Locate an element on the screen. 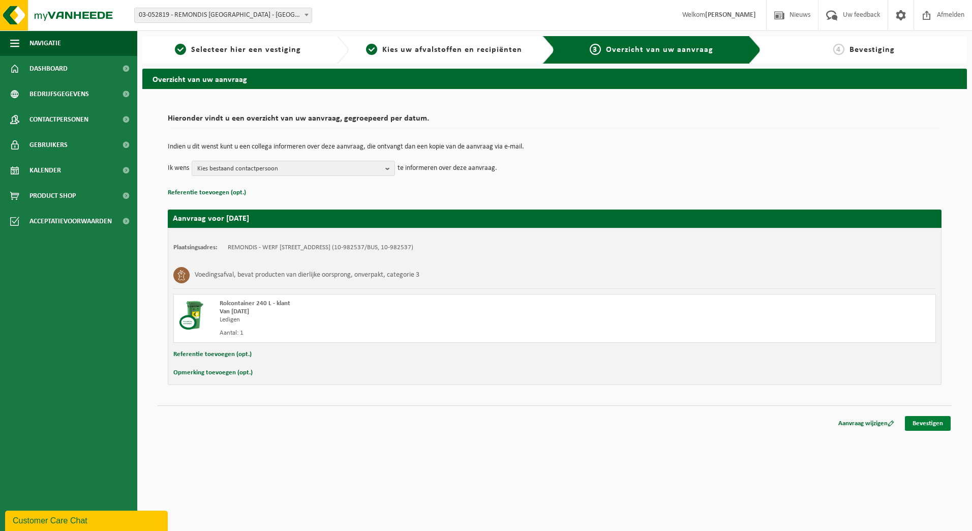 This screenshot has height=531, width=972. a: 2Kies uw afvalstoffen en recipiënten is located at coordinates (444, 50).